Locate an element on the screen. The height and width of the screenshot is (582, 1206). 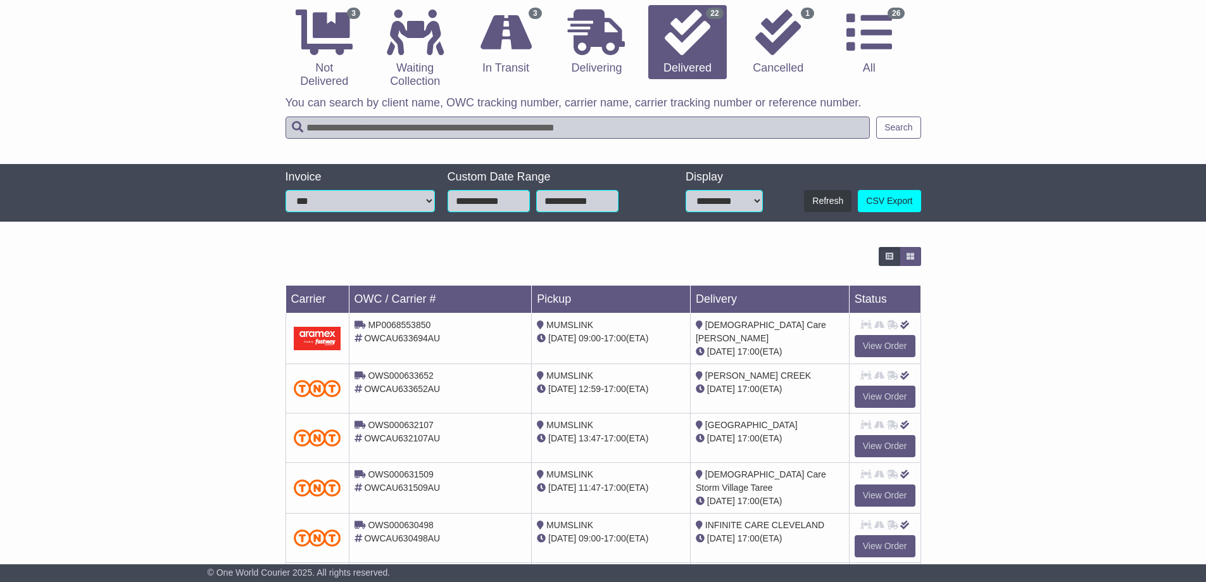
td: Carrier is located at coordinates (317, 299).